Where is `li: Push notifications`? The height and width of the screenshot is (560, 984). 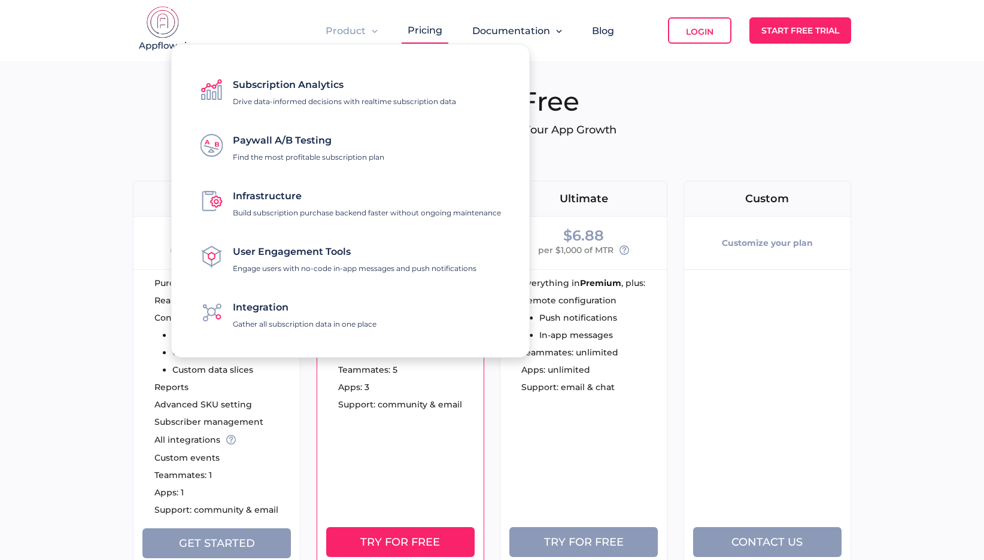 li: Push notifications is located at coordinates (578, 318).